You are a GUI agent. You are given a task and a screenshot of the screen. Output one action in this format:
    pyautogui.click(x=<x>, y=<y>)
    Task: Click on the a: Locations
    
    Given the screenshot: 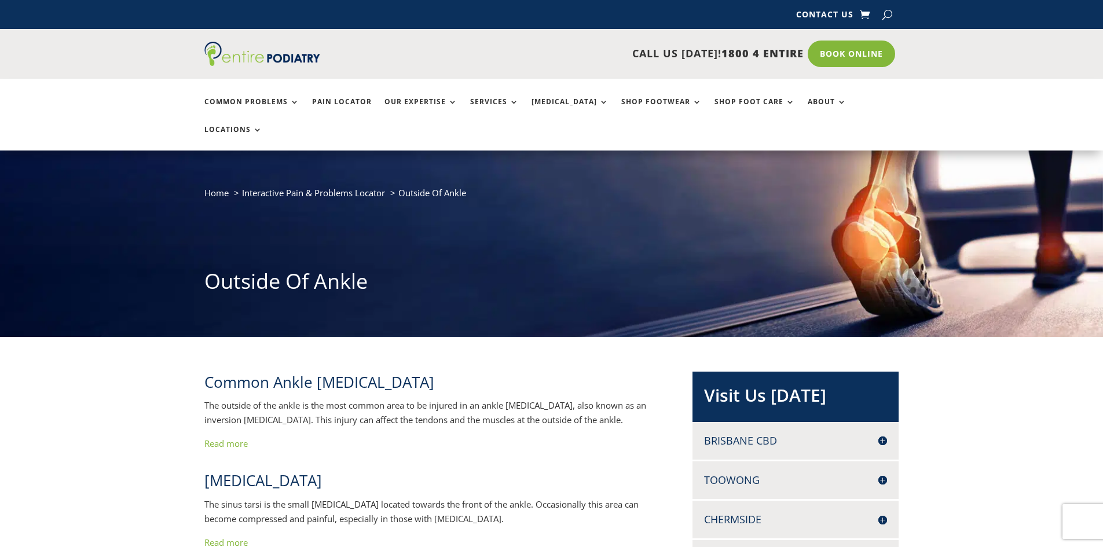 What is the action you would take?
    pyautogui.click(x=233, y=138)
    